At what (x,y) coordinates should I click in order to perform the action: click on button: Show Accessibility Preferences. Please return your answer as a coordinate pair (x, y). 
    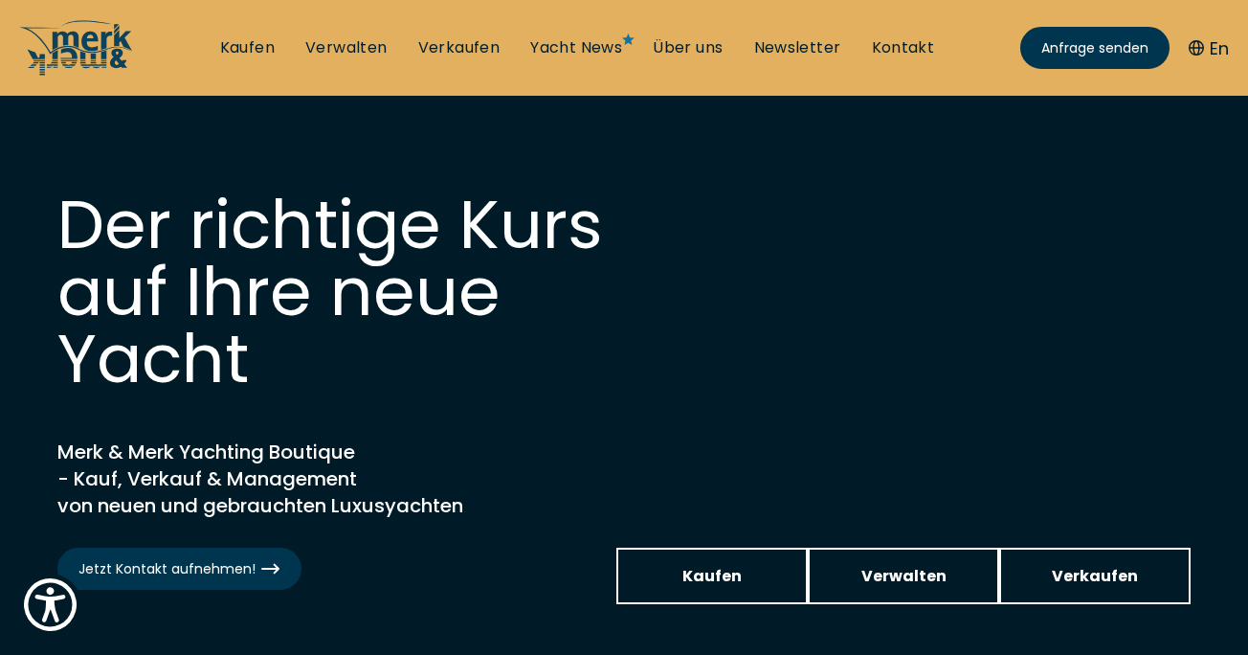
    Looking at the image, I should click on (50, 604).